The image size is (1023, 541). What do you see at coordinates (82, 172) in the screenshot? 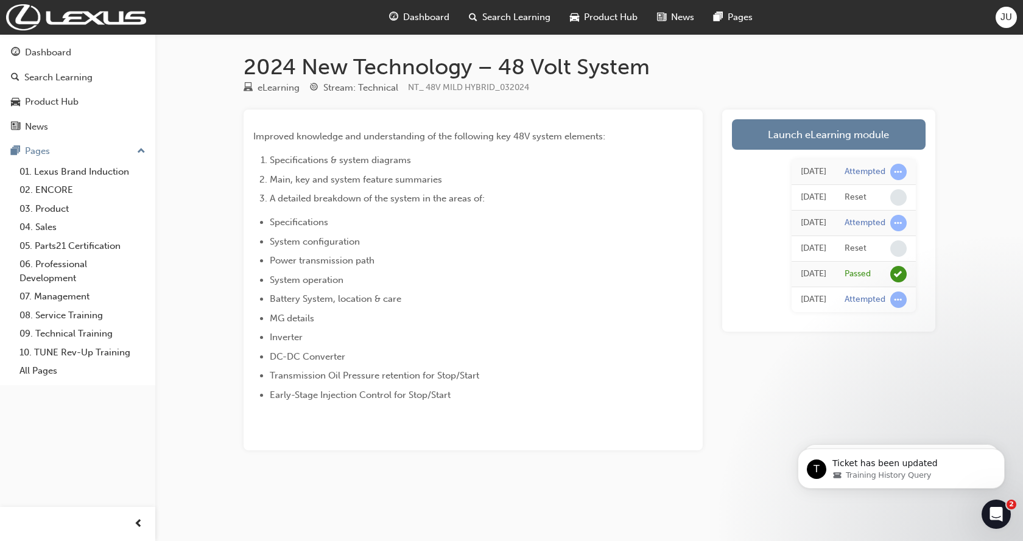
I see `a: 01. Lexus Brand Induction` at bounding box center [82, 172].